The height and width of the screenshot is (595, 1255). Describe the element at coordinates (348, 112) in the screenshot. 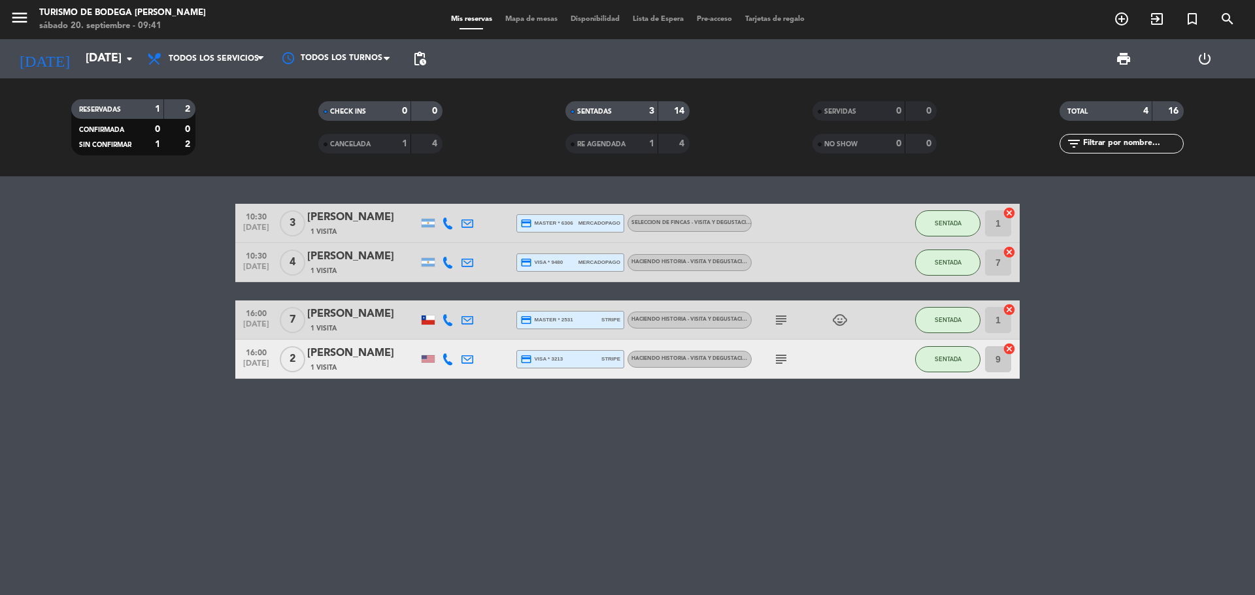

I see `span: CHECK INS` at that location.